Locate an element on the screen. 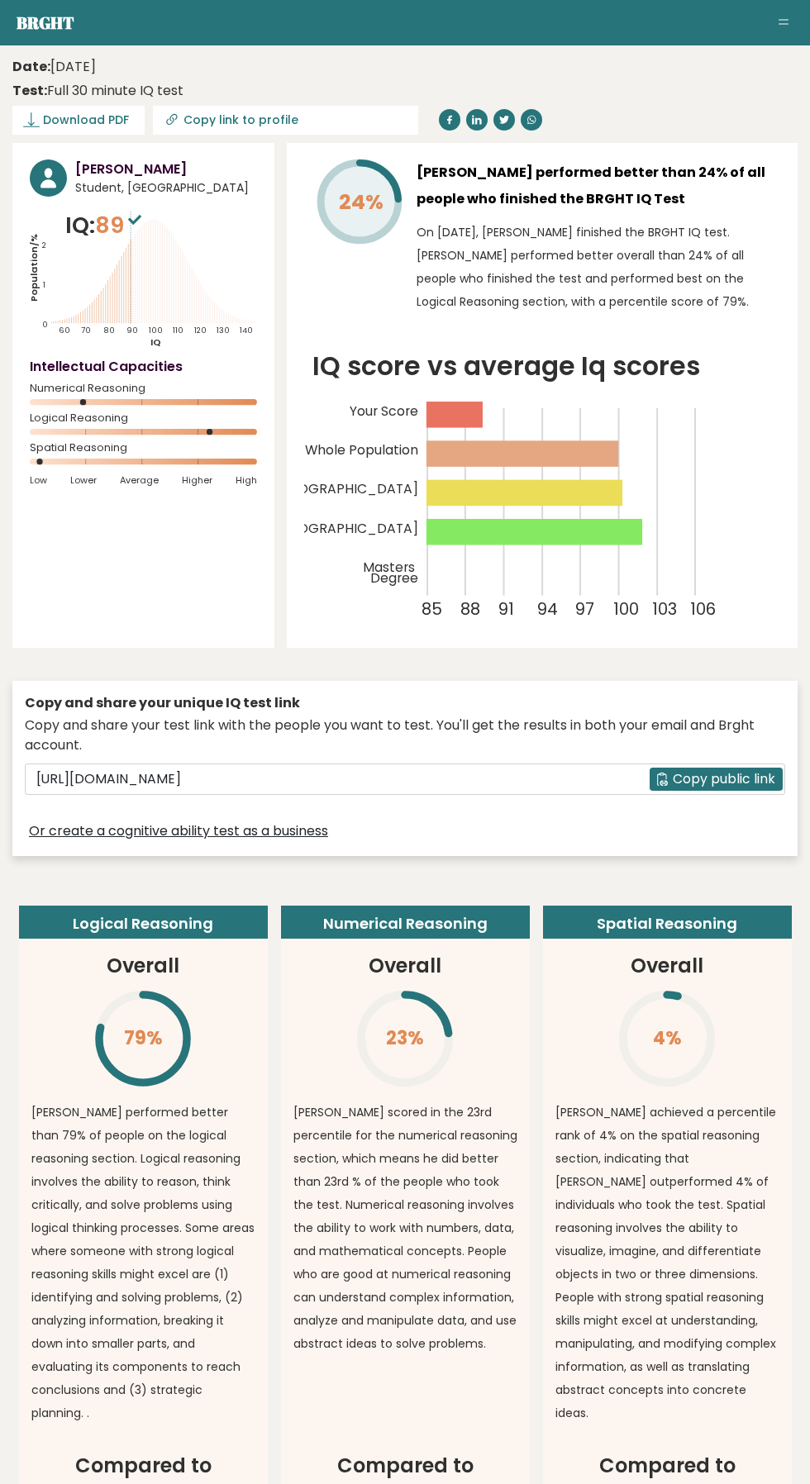 This screenshot has width=810, height=1484. tspan: 130 is located at coordinates (224, 330).